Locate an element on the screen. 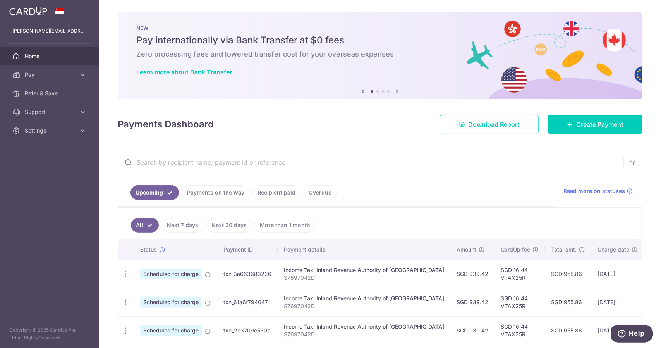  img: CardUp is located at coordinates (28, 11).